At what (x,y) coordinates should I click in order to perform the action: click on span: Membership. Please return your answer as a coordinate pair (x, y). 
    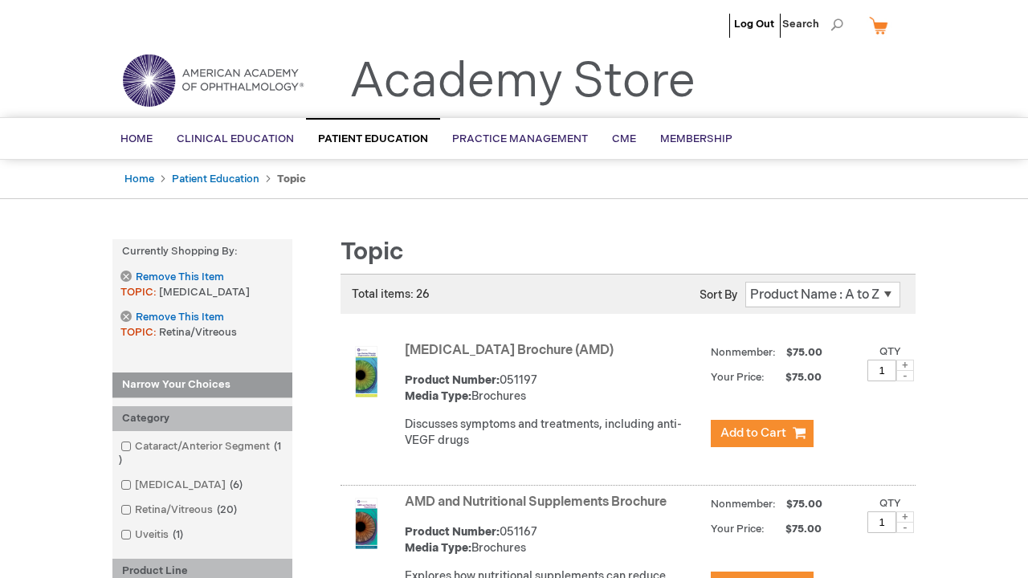
    Looking at the image, I should click on (696, 139).